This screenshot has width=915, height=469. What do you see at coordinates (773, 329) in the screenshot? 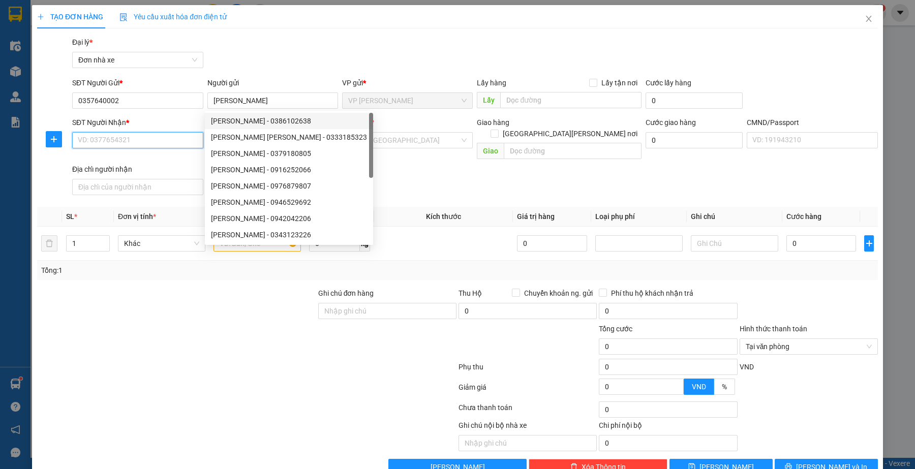
I see `label: Hình thức thanh toán` at bounding box center [773, 329].